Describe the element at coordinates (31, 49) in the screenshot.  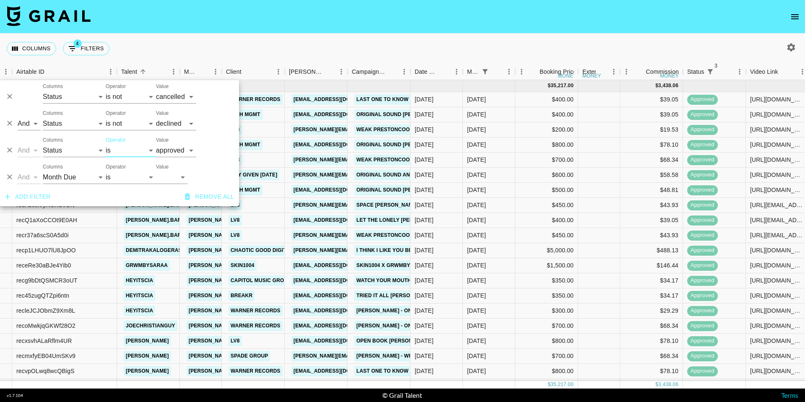
I see `button: Select columns` at that location.